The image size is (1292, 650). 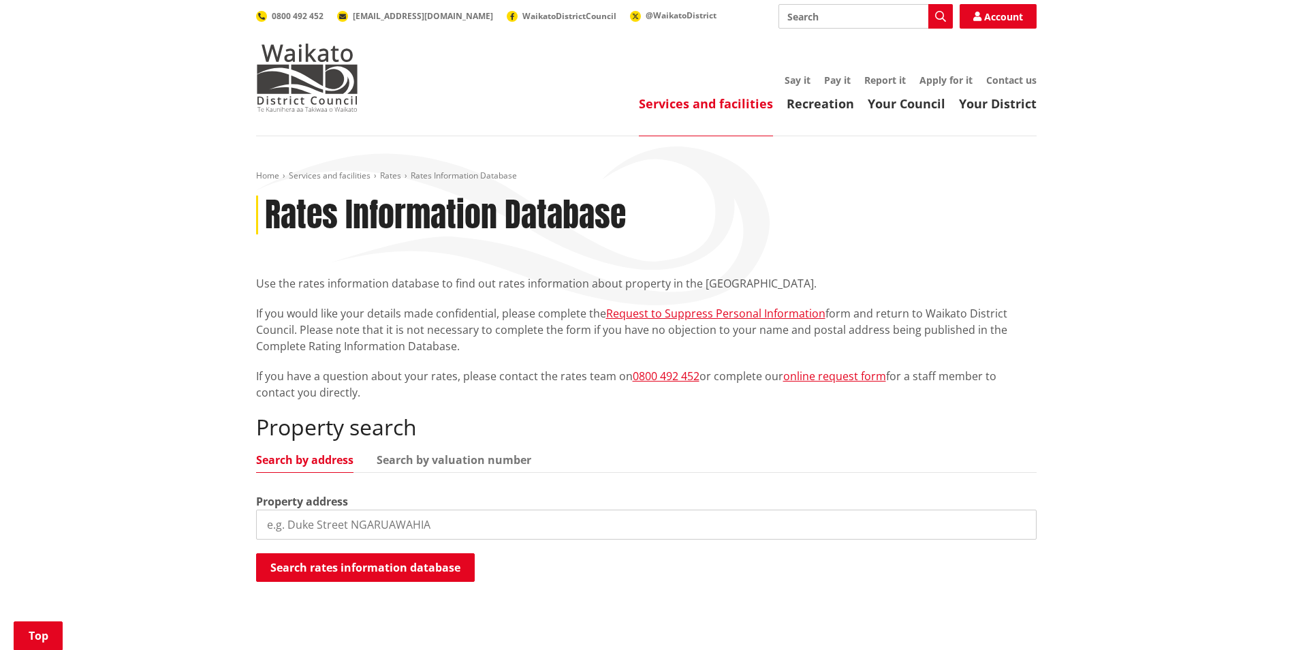 I want to click on a: Top, so click(x=38, y=635).